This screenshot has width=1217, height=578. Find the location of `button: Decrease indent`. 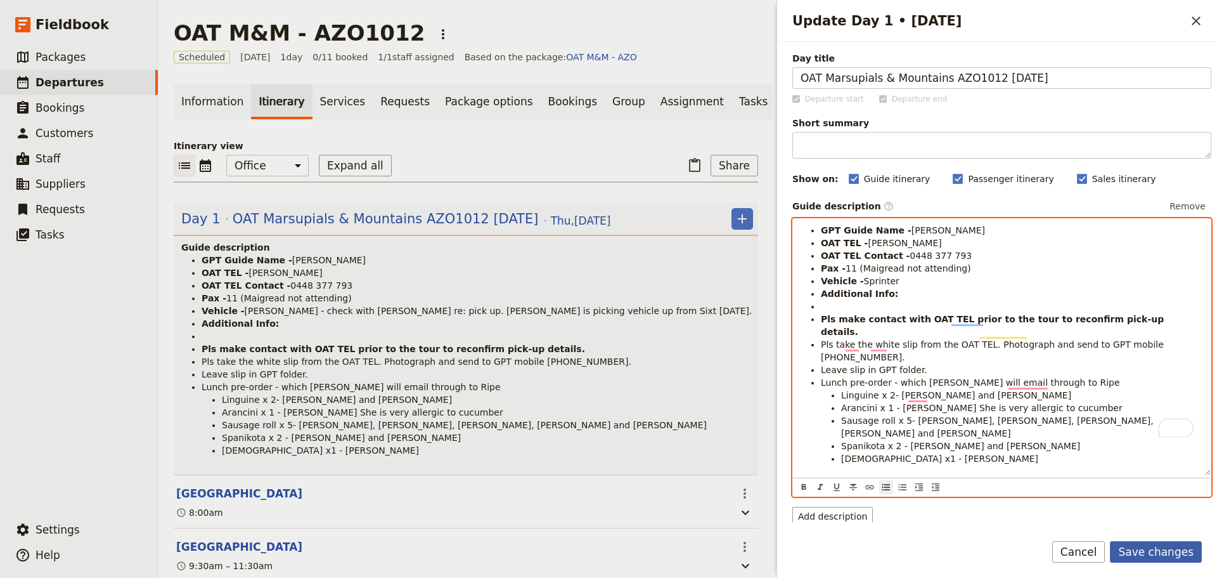

button: Decrease indent is located at coordinates (936, 487).